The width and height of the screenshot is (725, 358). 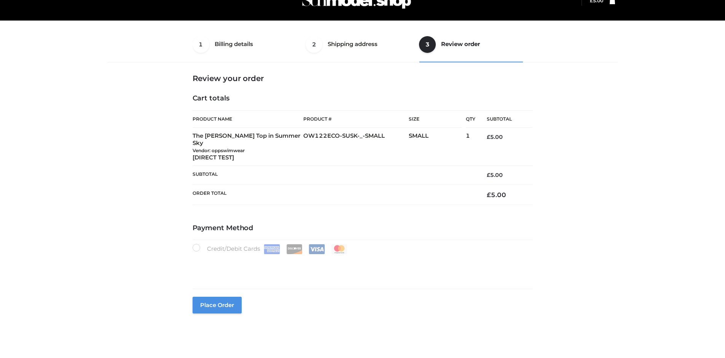 What do you see at coordinates (334, 194) in the screenshot?
I see `th: Order Total` at bounding box center [334, 194].